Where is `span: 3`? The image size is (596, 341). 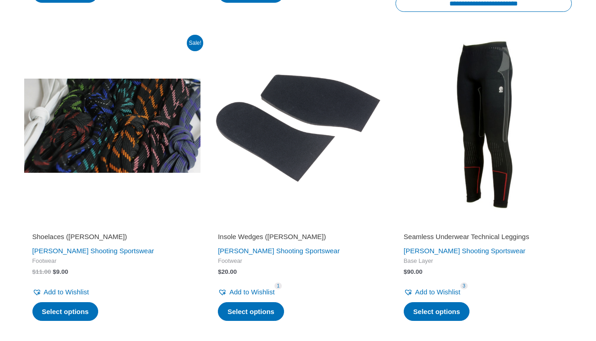
span: 3 is located at coordinates (464, 286).